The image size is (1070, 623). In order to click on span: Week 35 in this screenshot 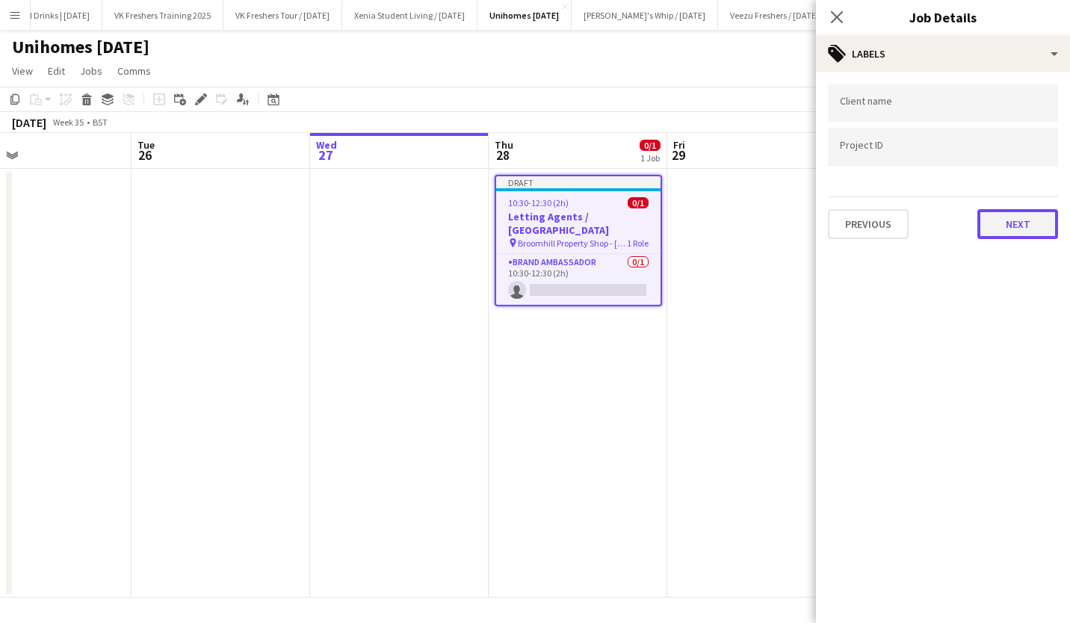, I will do `click(68, 122)`.